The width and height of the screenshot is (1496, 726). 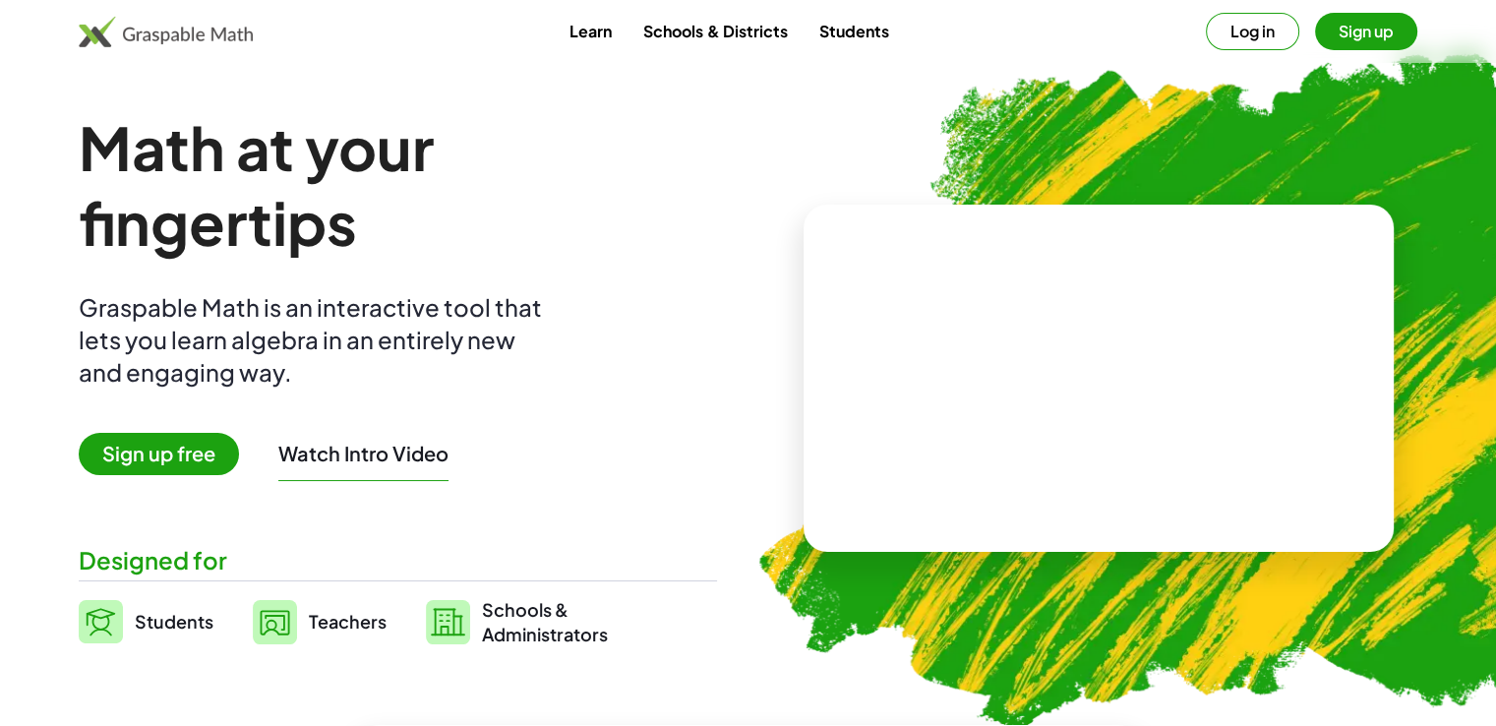 I want to click on span: Schools & Administrators, so click(x=545, y=622).